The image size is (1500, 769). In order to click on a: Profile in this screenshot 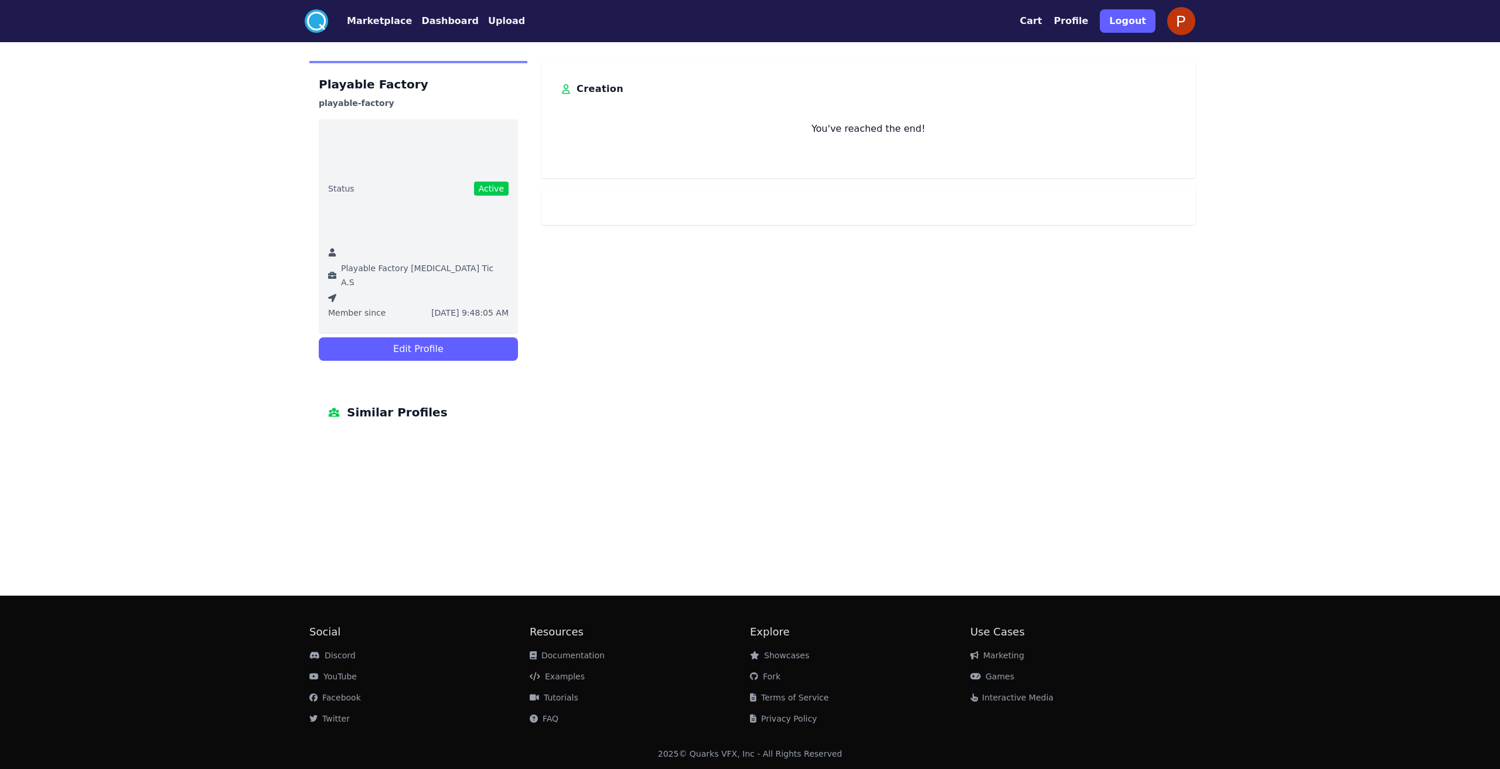, I will do `click(1071, 21)`.